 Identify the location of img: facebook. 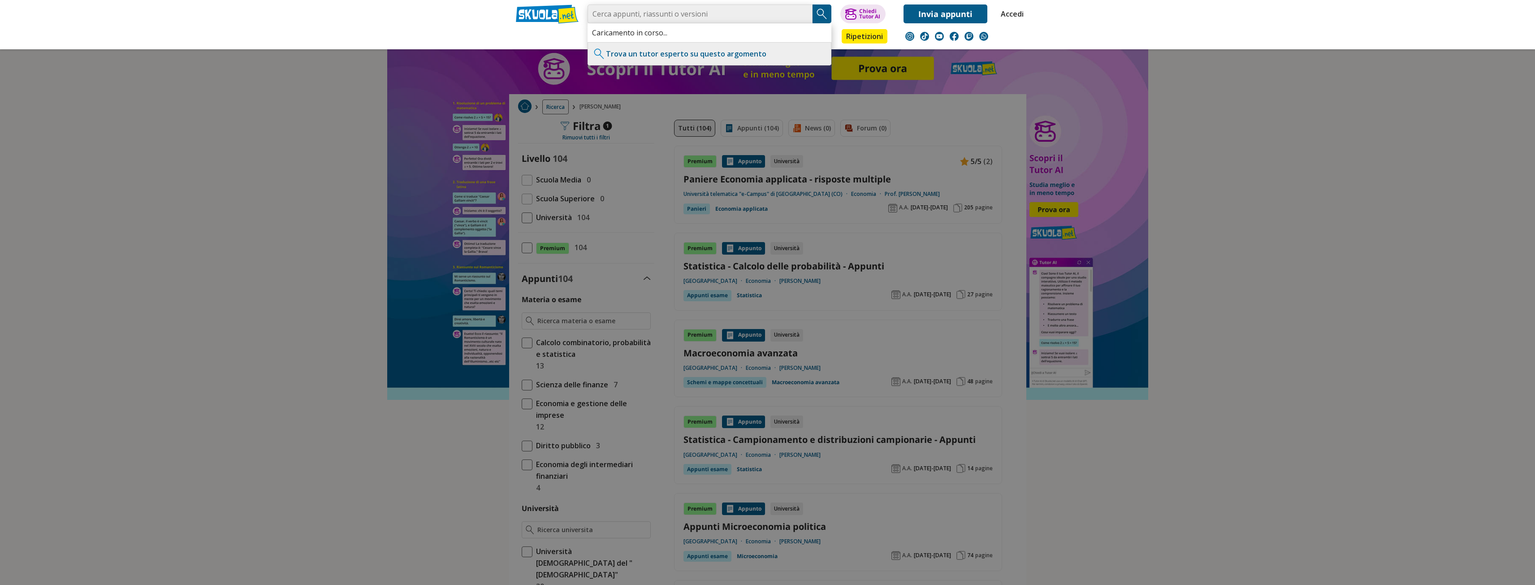
(954, 36).